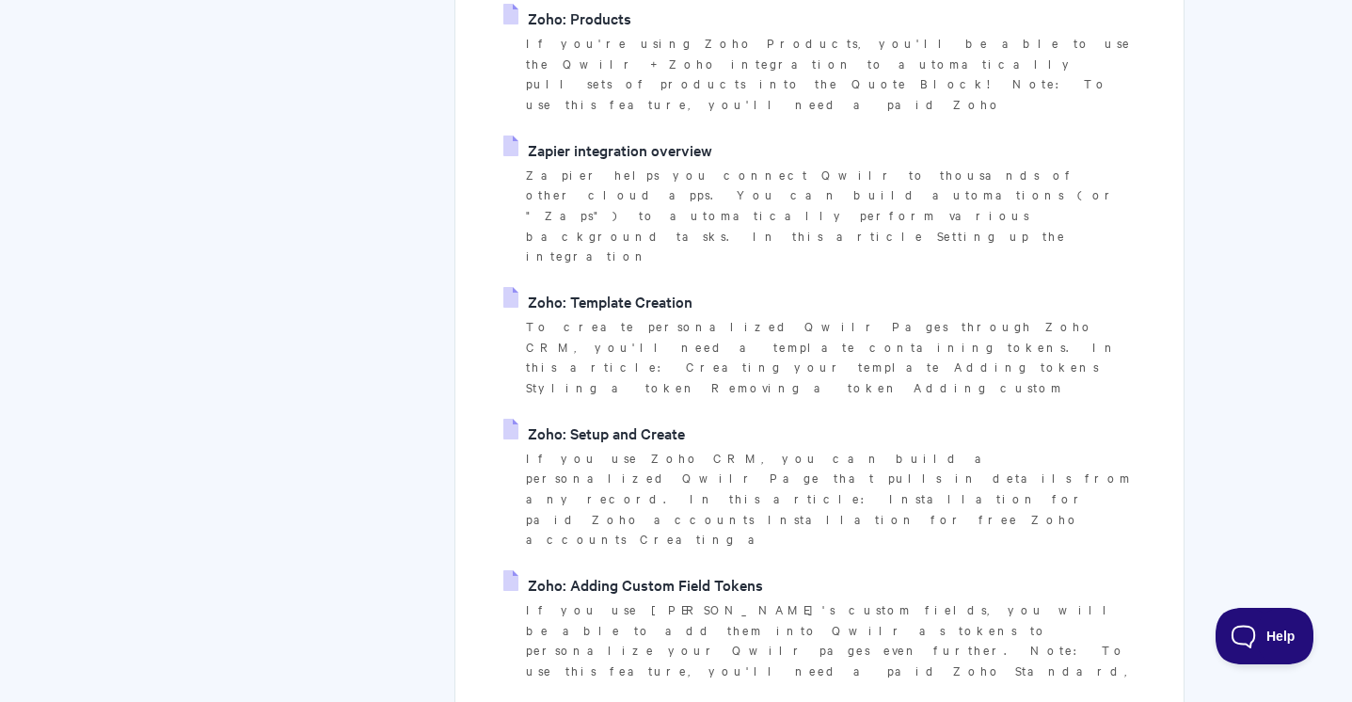 The image size is (1352, 702). I want to click on p: To create personalized Qwilr Pages through Zoho CRM, you'll need a template containing tokens. In..., so click(830, 356).